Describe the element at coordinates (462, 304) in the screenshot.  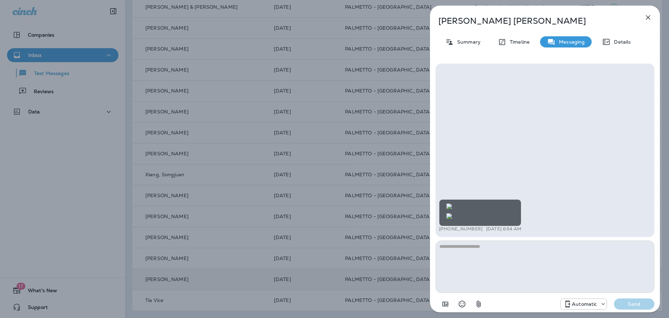
I see `button: Select an emoji` at that location.